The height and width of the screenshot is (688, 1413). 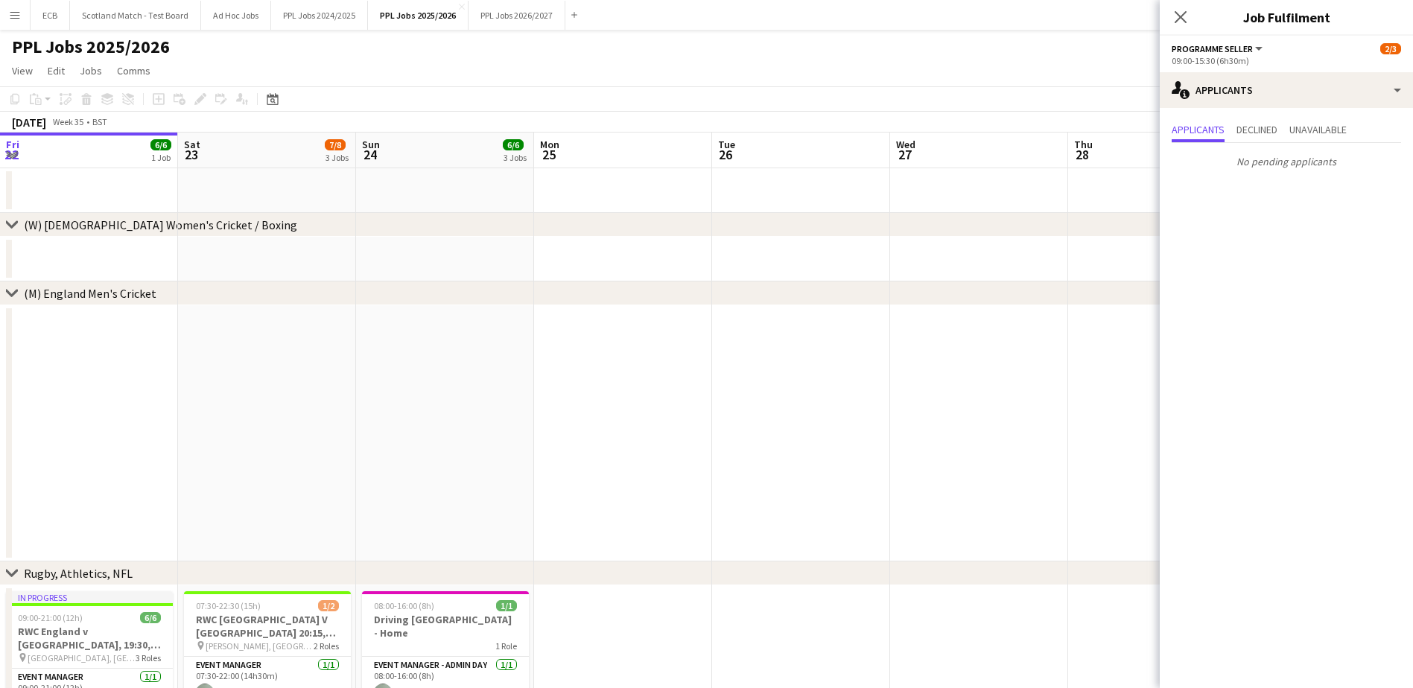 What do you see at coordinates (550, 145) in the screenshot?
I see `span: Mon` at bounding box center [550, 145].